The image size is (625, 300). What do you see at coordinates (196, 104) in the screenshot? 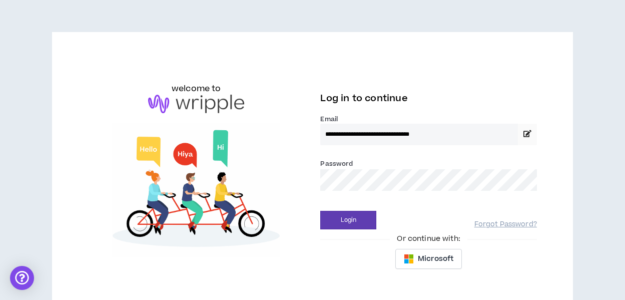
I see `img: logo-brand.png` at bounding box center [196, 104].